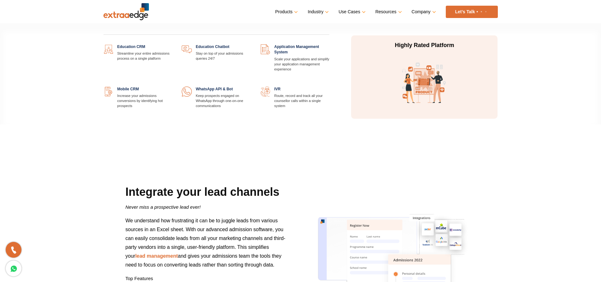  Describe the element at coordinates (317, 12) in the screenshot. I see `a: Industry` at that location.